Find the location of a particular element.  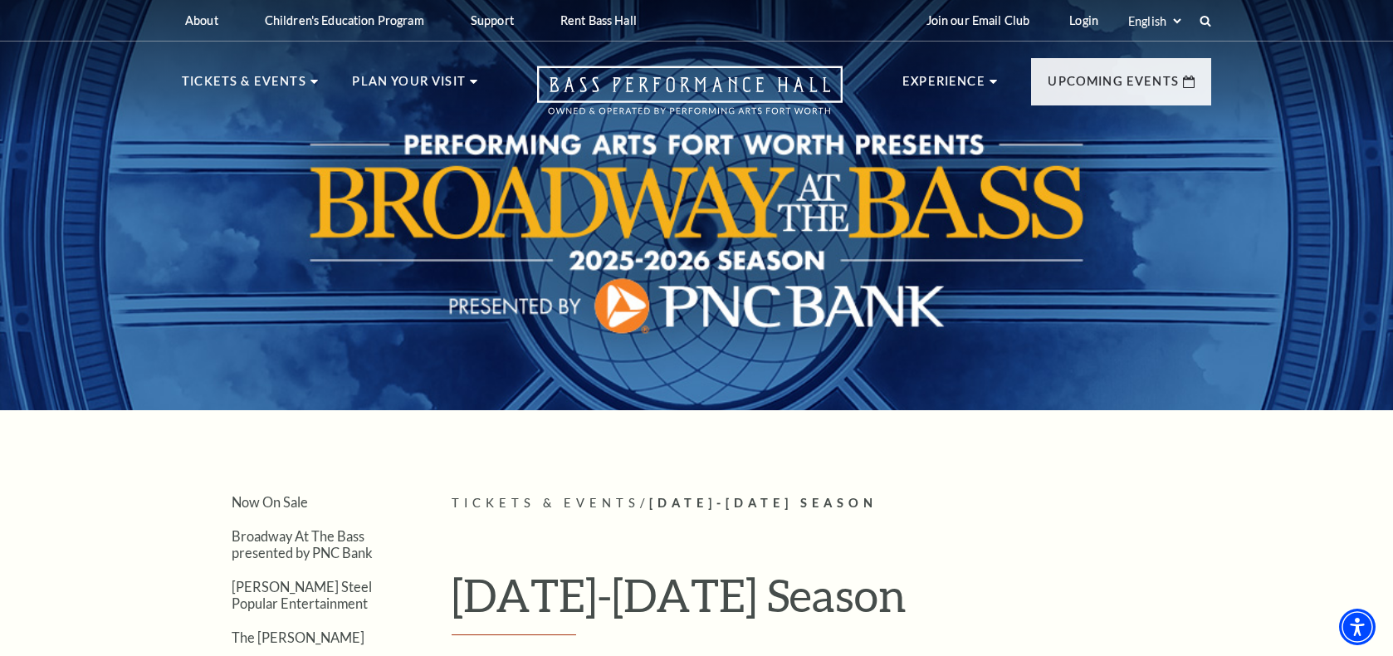

p: Rent Bass Hall is located at coordinates (598, 20).